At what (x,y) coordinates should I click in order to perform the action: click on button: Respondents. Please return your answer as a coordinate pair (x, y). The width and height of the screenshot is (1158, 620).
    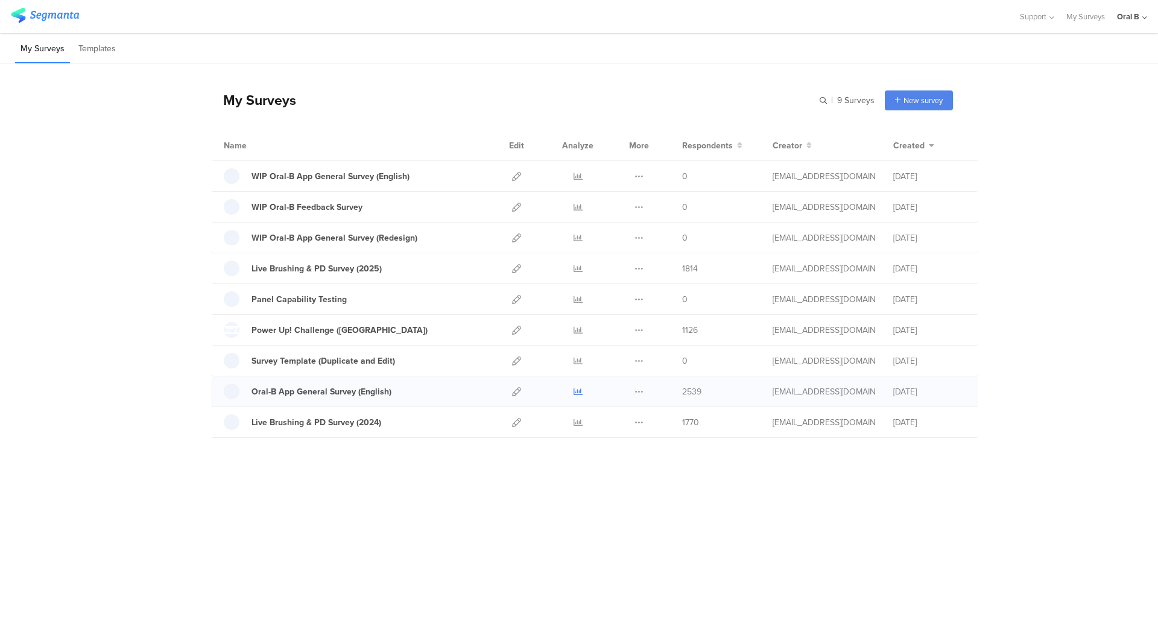
    Looking at the image, I should click on (712, 145).